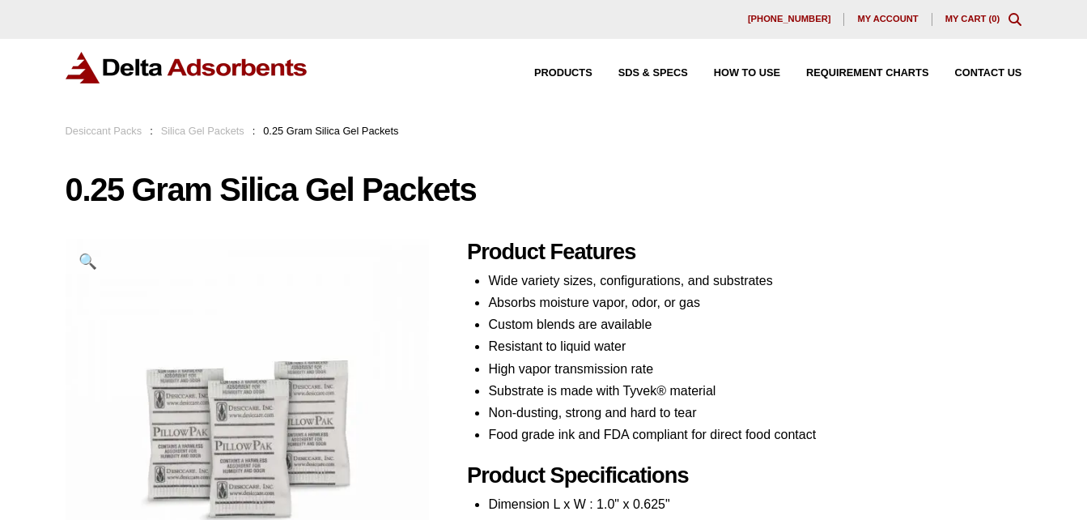 The image size is (1087, 520). Describe the element at coordinates (187, 67) in the screenshot. I see `a: Delta Adsorbents` at that location.